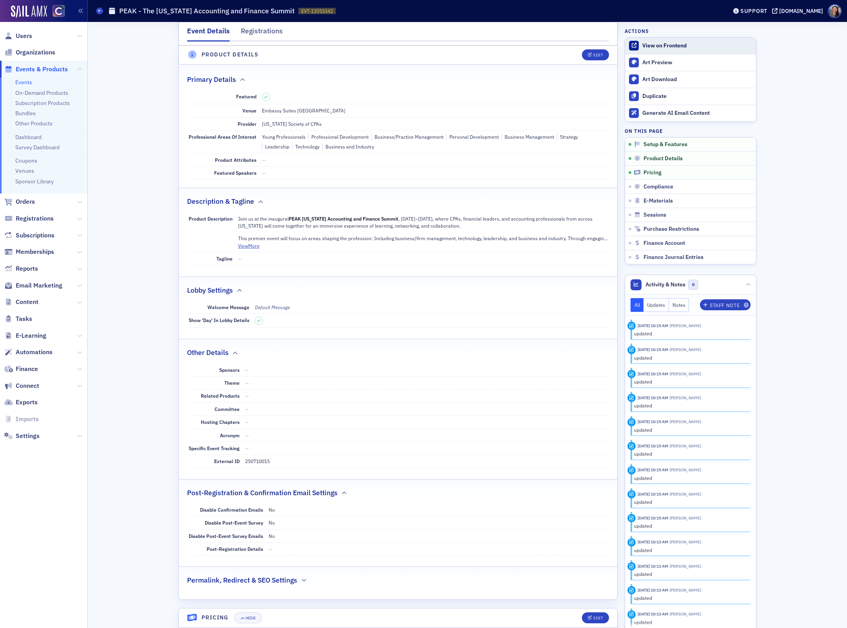 The image size is (847, 628). What do you see at coordinates (567, 137) in the screenshot?
I see `div: Strategy` at bounding box center [567, 137].